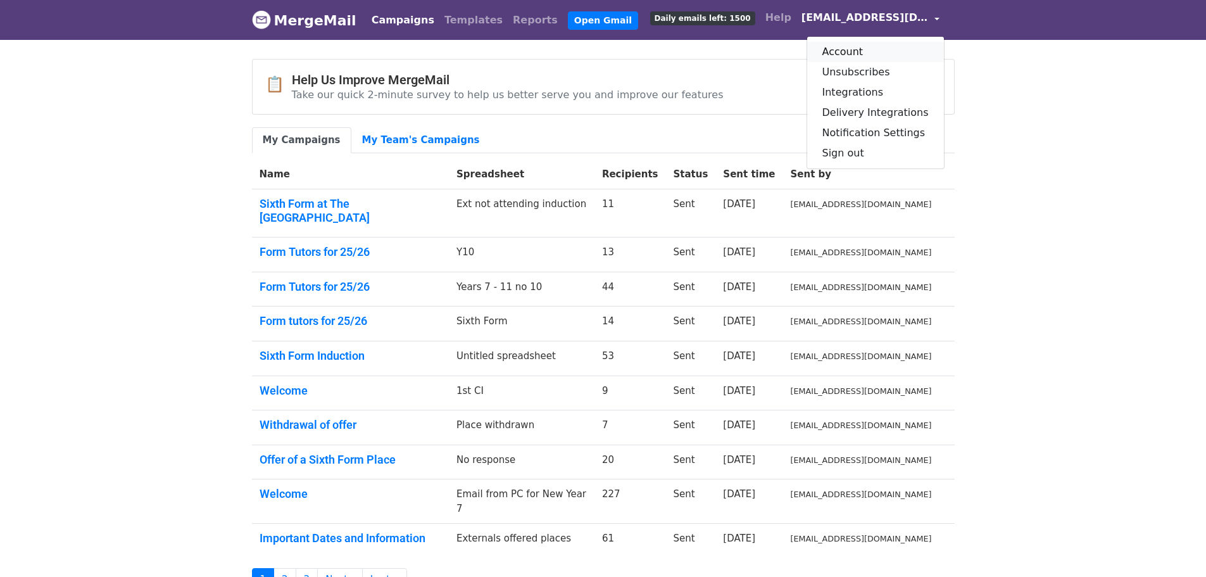 The height and width of the screenshot is (577, 1206). What do you see at coordinates (876, 153) in the screenshot?
I see `a: Sign out` at bounding box center [876, 153].